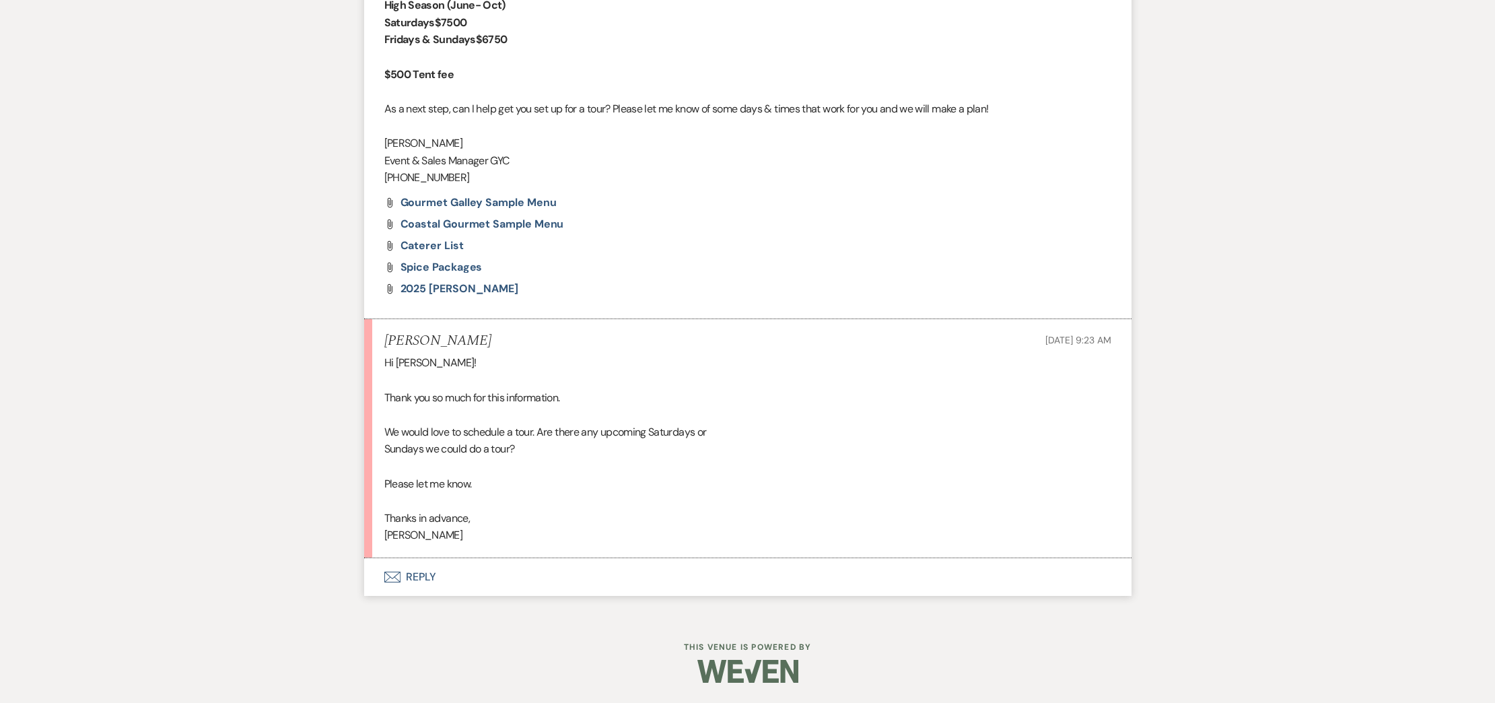  I want to click on span: Caterer List, so click(432, 245).